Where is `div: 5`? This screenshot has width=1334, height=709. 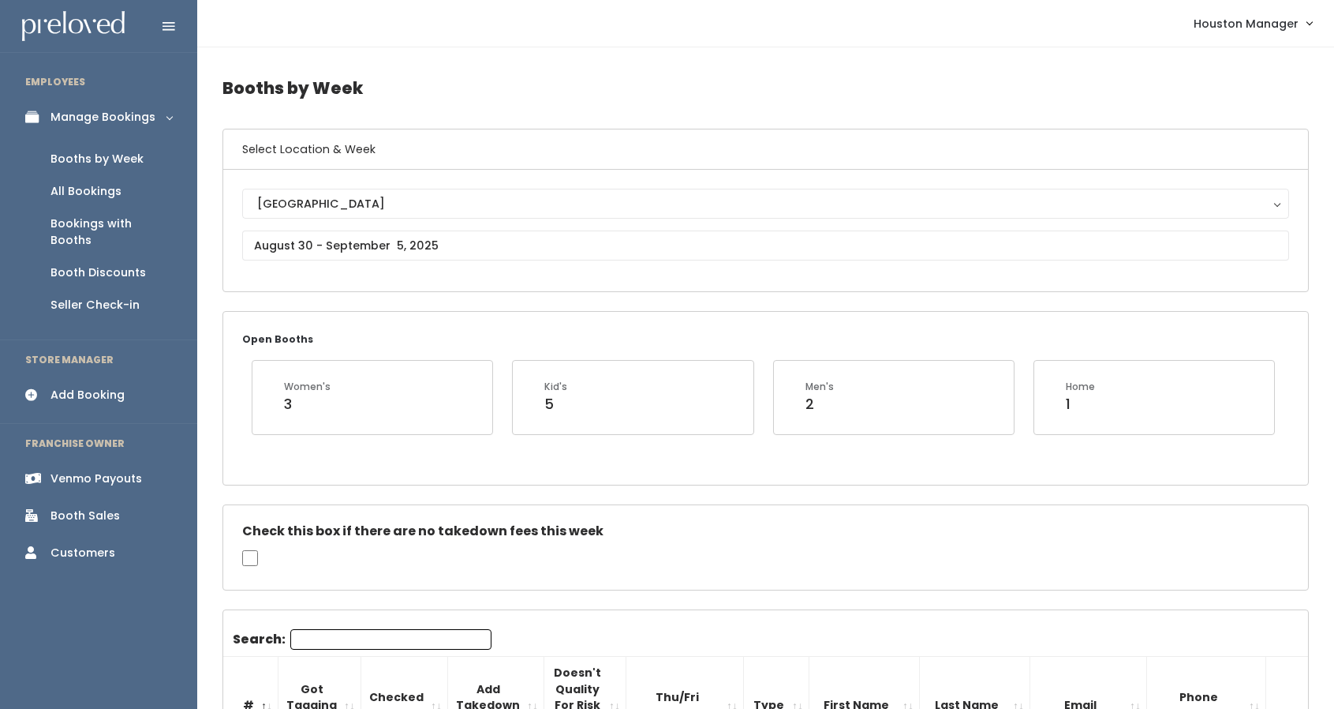
div: 5 is located at coordinates (556, 404).